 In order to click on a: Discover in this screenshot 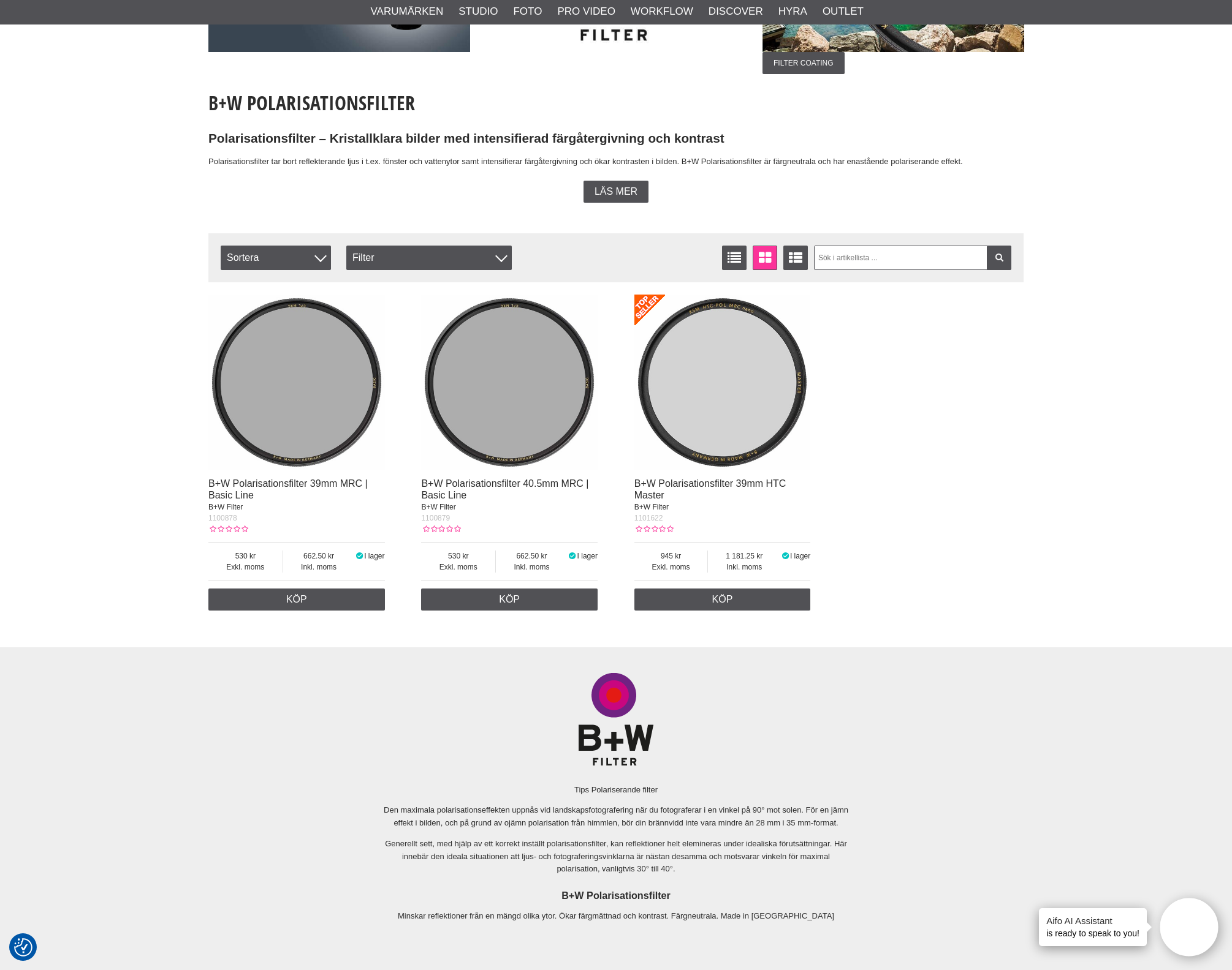, I will do `click(736, 12)`.